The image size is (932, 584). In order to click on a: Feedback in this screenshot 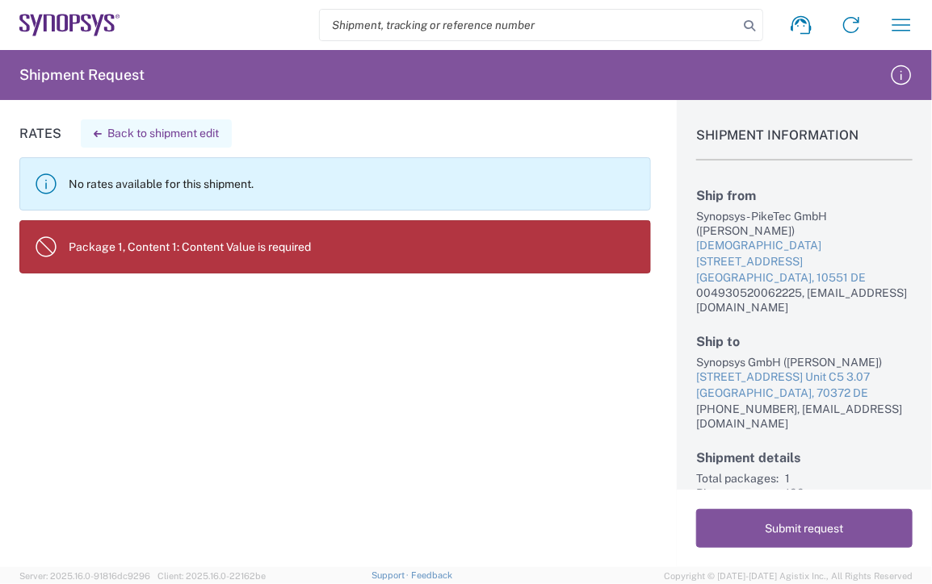, I will do `click(431, 576)`.